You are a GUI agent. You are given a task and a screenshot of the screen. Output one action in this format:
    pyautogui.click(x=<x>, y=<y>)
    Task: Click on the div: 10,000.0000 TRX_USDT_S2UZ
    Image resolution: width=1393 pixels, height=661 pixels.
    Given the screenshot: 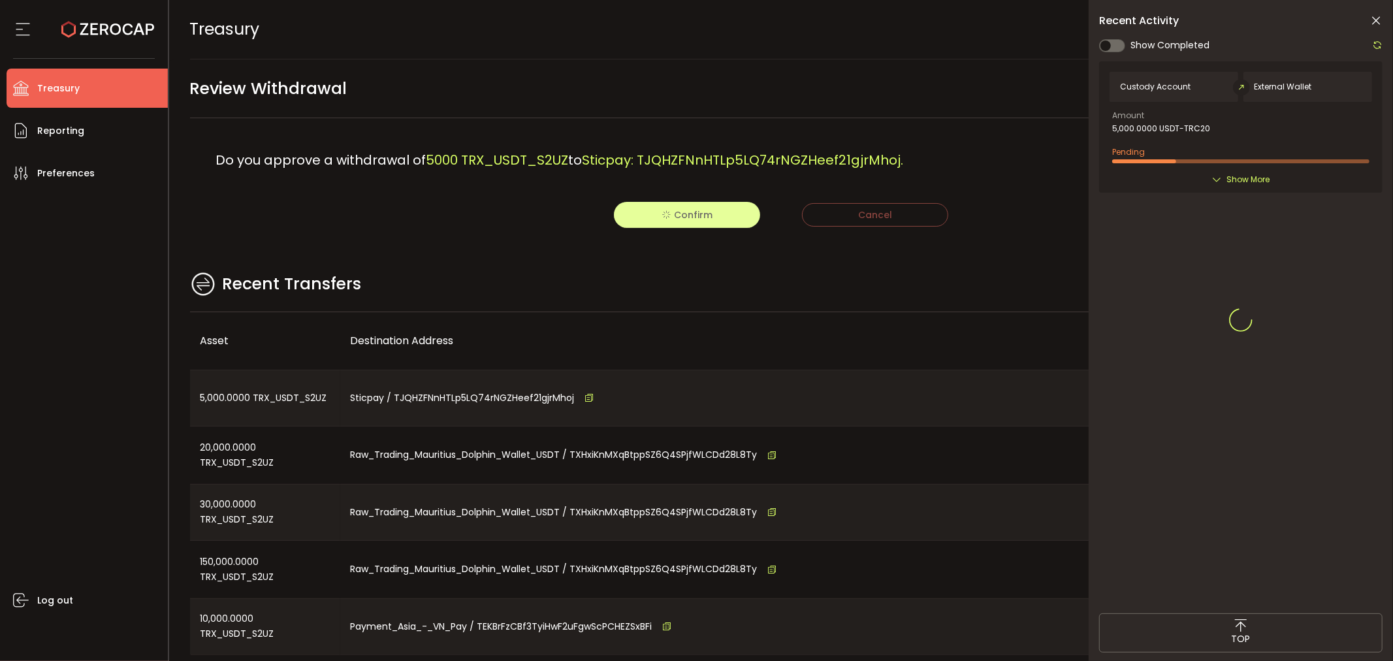 What is the action you would take?
    pyautogui.click(x=265, y=627)
    